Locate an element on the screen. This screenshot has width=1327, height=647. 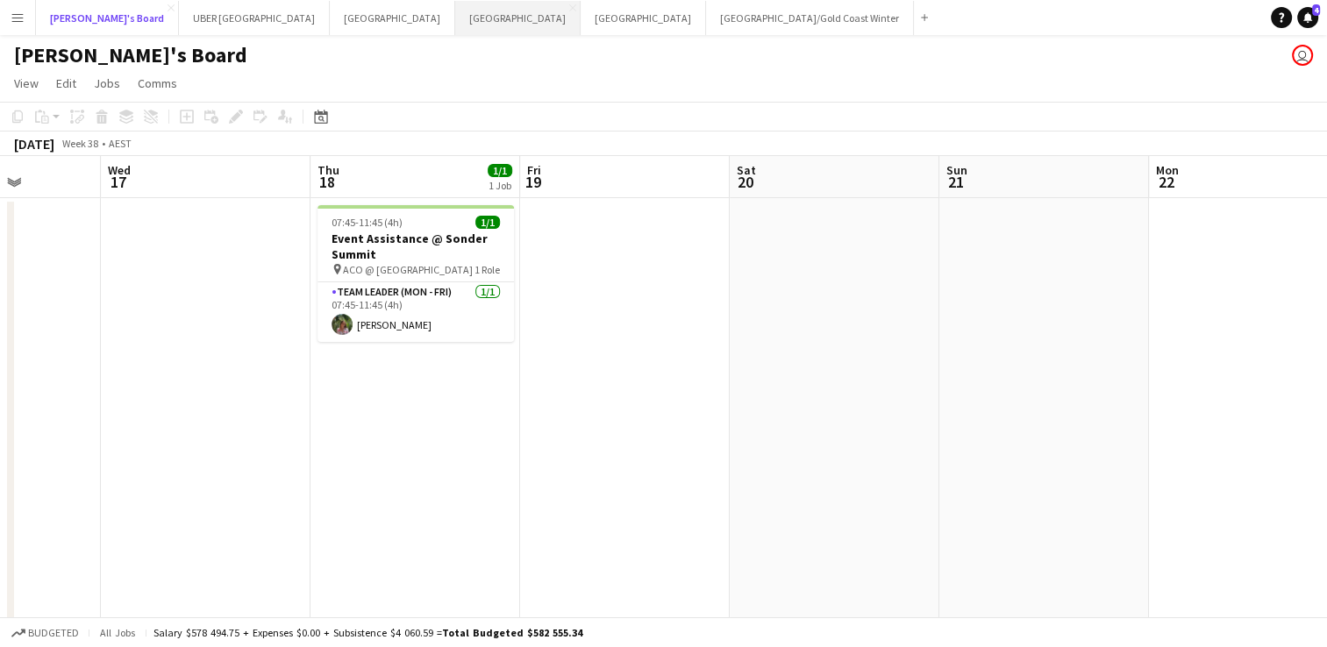
button: Budgeted is located at coordinates (45, 633).